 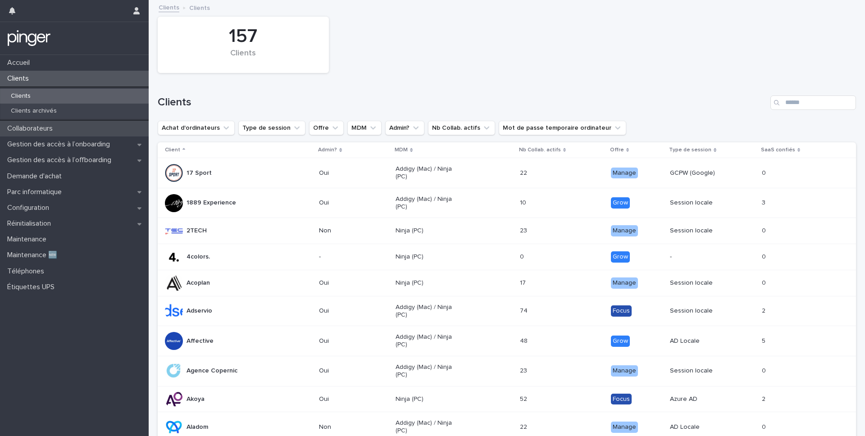 What do you see at coordinates (524, 172) in the screenshot?
I see `p: 22` at bounding box center [524, 172].